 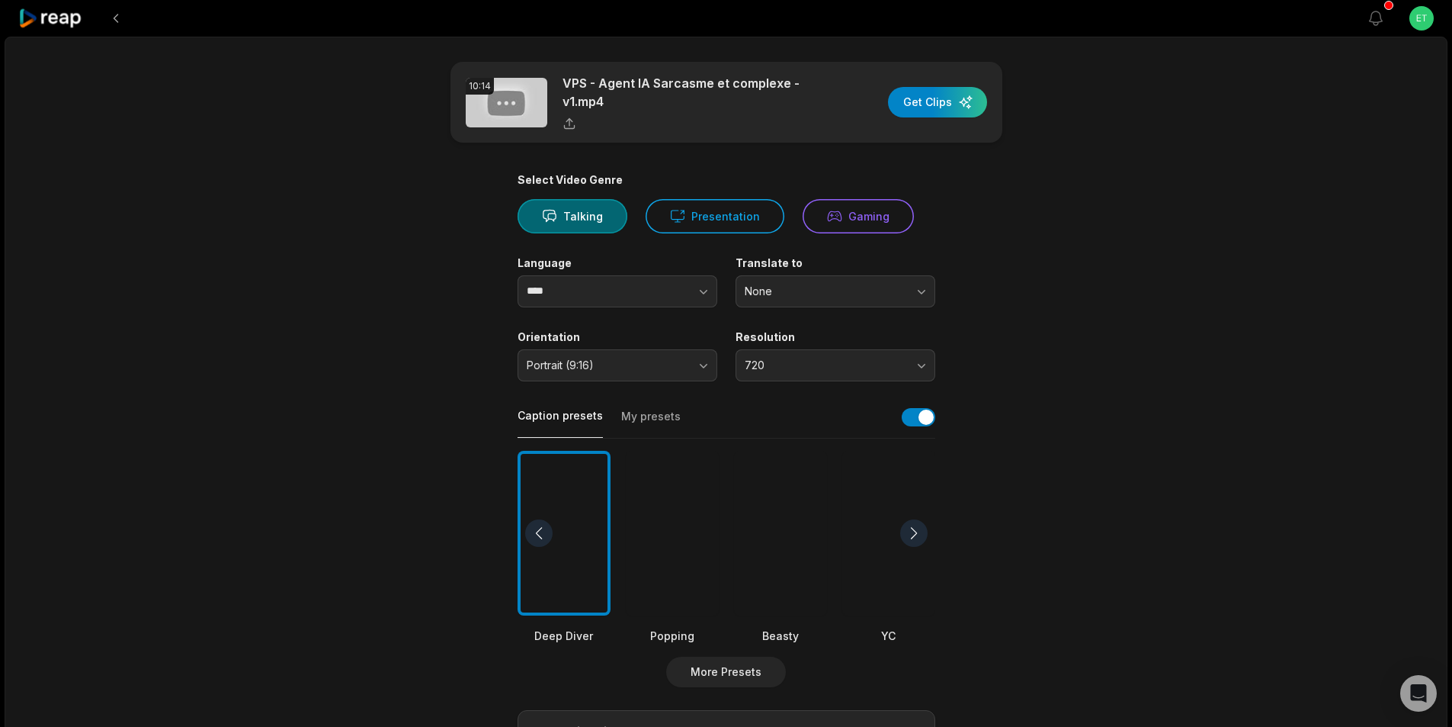 What do you see at coordinates (715, 216) in the screenshot?
I see `button: Presentation` at bounding box center [715, 216].